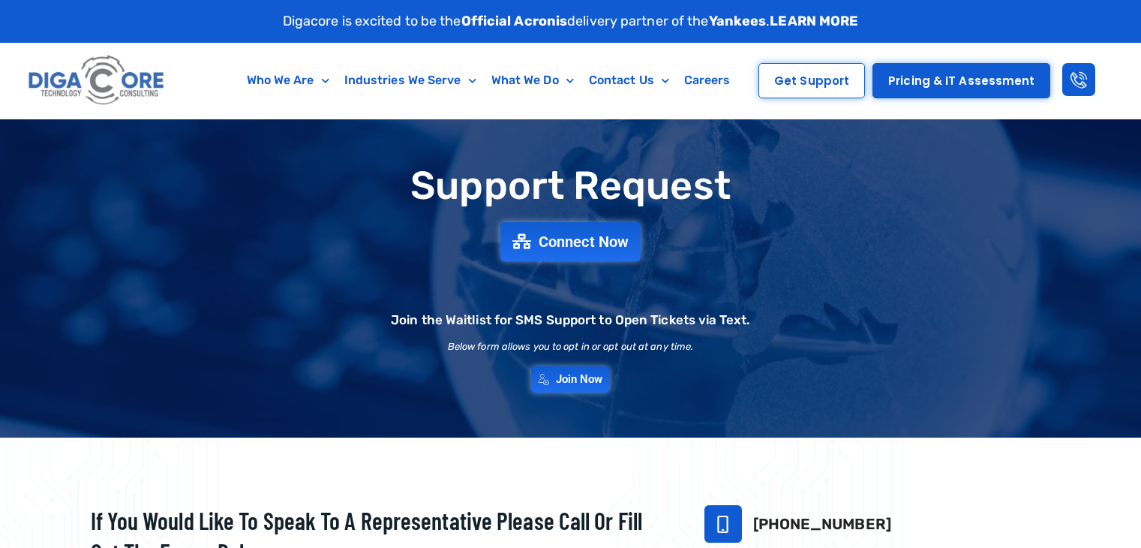 This screenshot has height=548, width=1141. I want to click on span: Pricing & IT Assessment, so click(961, 80).